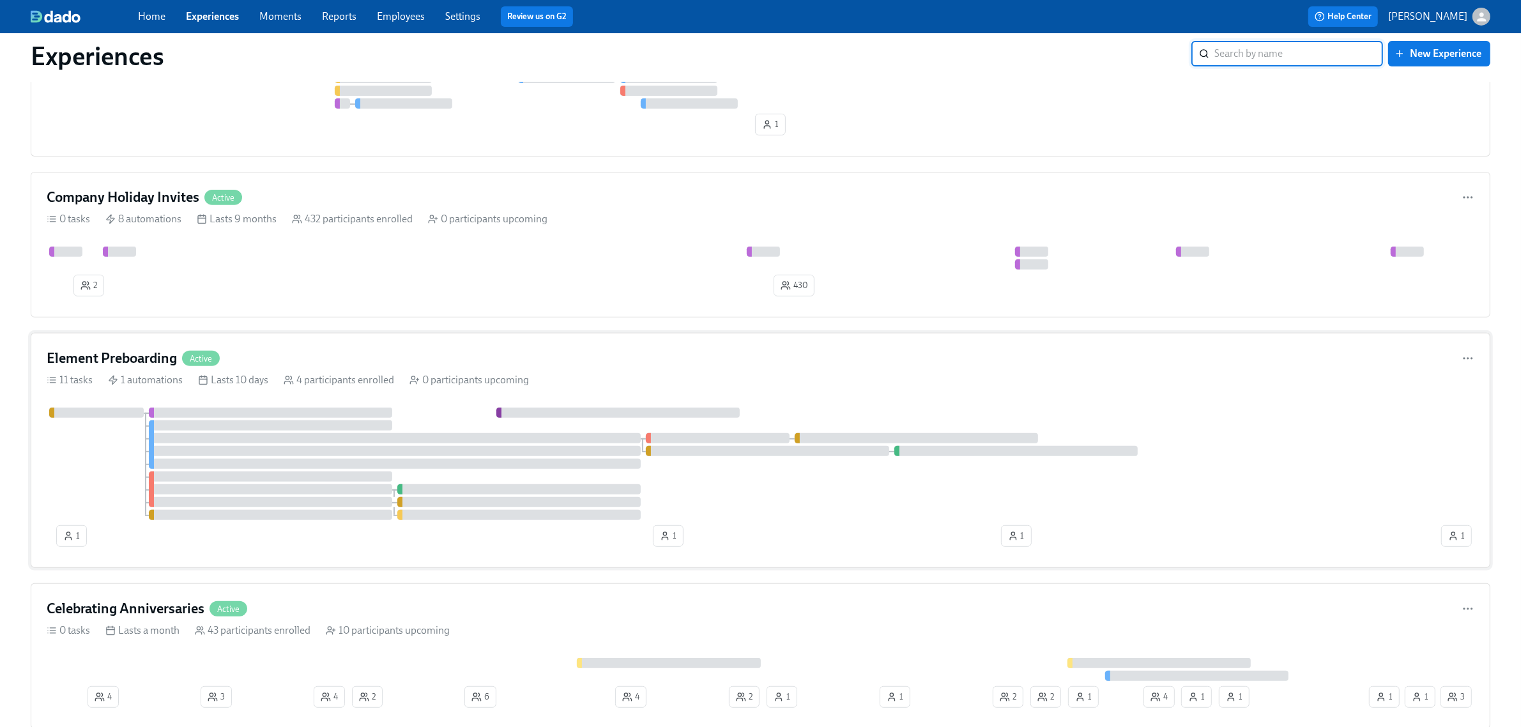 Image resolution: width=1521 pixels, height=727 pixels. I want to click on span: New Experience, so click(1440, 54).